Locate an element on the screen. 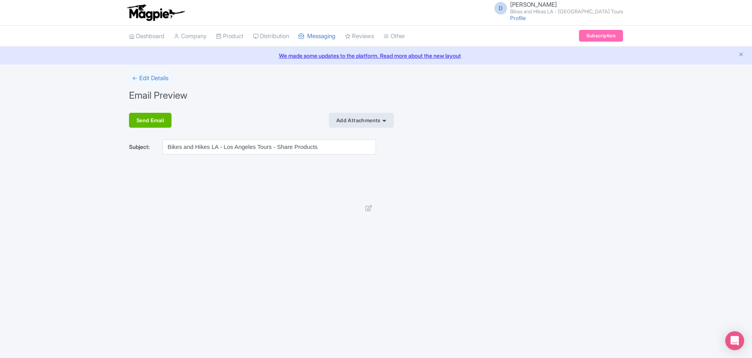 The width and height of the screenshot is (752, 358). h1: Email Preview is located at coordinates (158, 96).